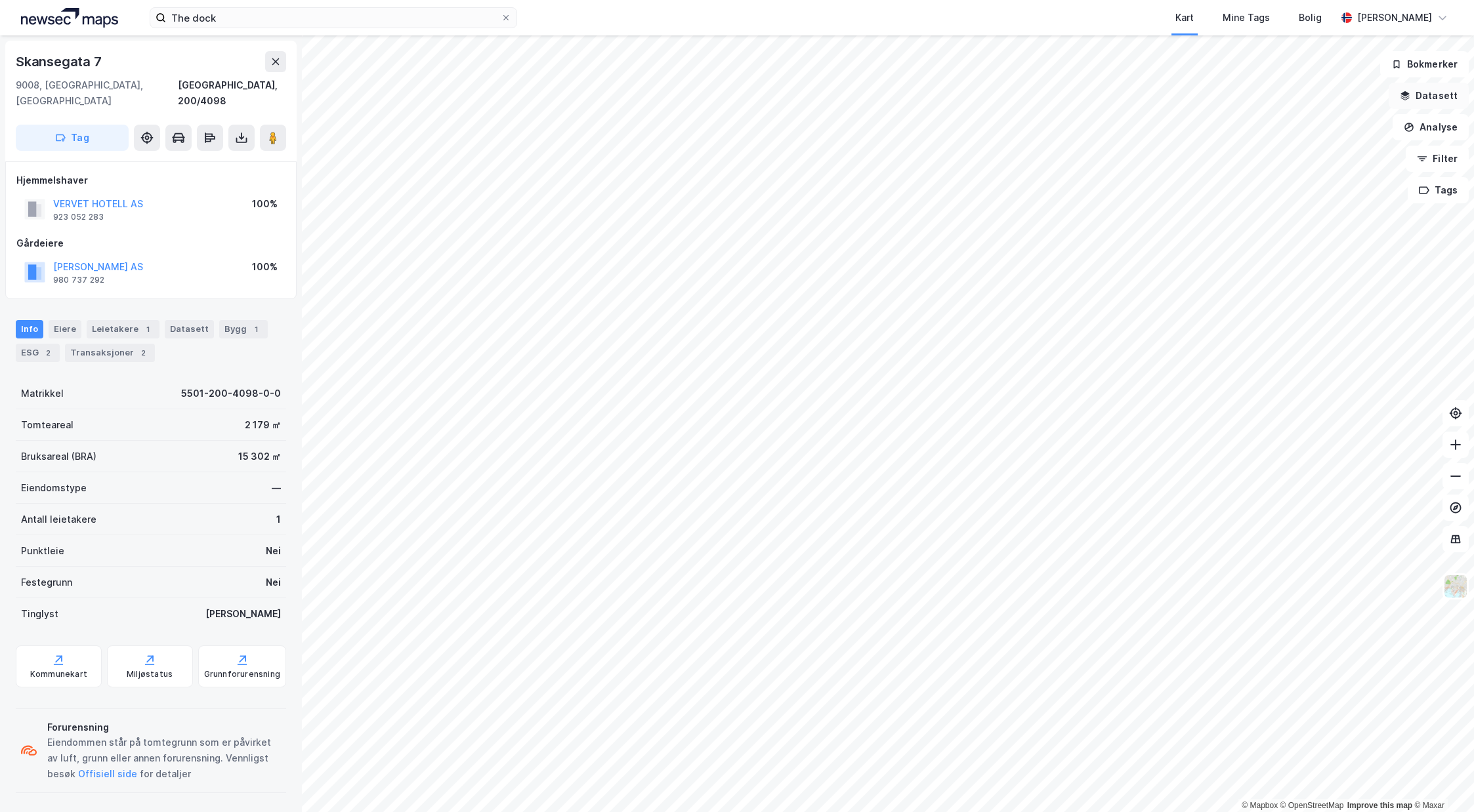 The height and width of the screenshot is (812, 1474). What do you see at coordinates (189, 329) in the screenshot?
I see `div: Datasett` at bounding box center [189, 329].